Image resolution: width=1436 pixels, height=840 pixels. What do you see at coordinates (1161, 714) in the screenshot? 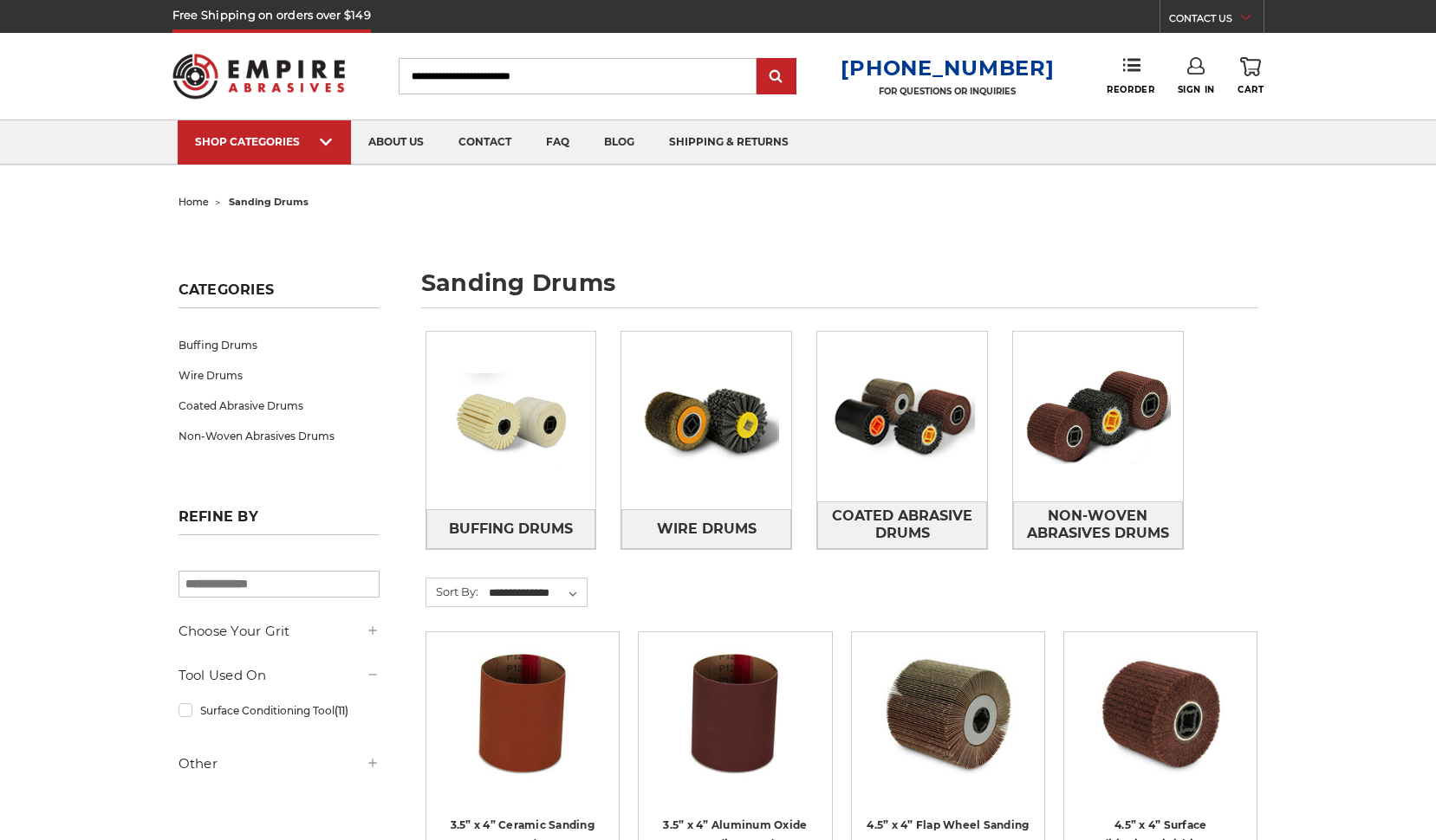
I see `img: 4.5 Inch Surface Conditioning Finishing Drum` at bounding box center [1161, 714].